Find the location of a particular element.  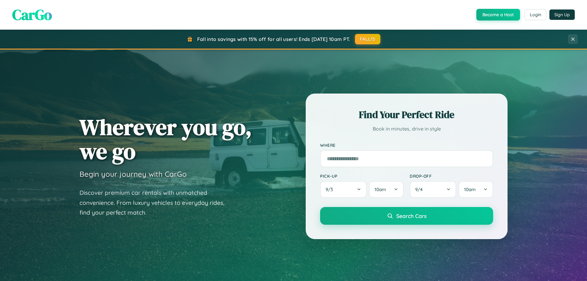

button: Become a Host is located at coordinates (498, 15).